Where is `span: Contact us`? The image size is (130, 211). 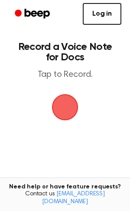 span: Contact us is located at coordinates (65, 198).